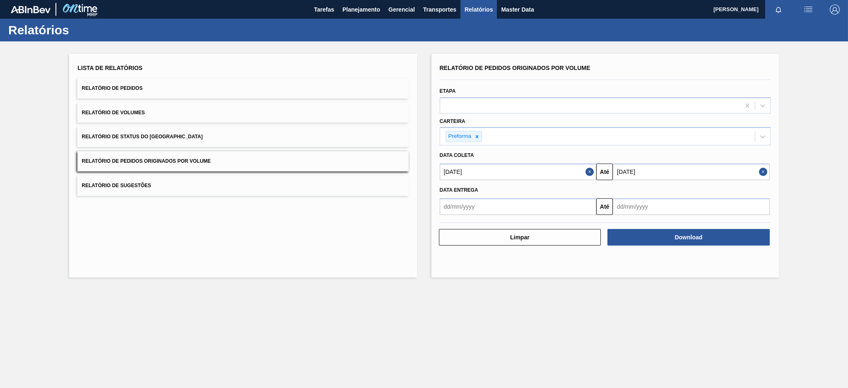  What do you see at coordinates (243, 113) in the screenshot?
I see `button: Relatório de Volumes` at bounding box center [243, 113].